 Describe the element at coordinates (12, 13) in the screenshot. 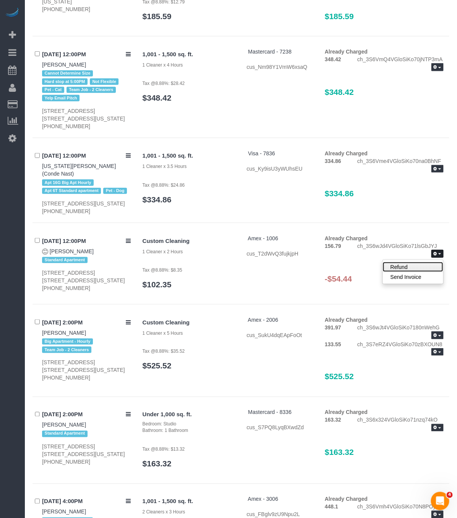

I see `img: Automaid Logo` at that location.